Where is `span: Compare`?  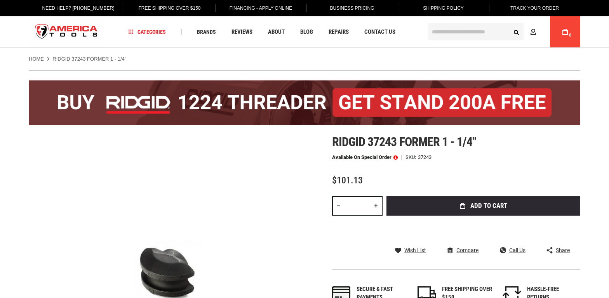
span: Compare is located at coordinates (467, 250).